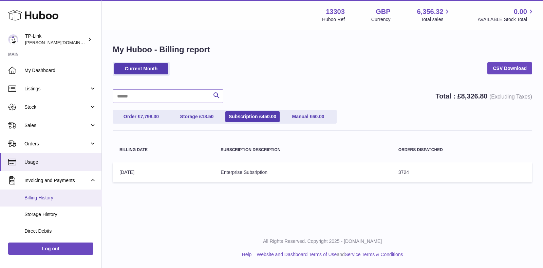 This screenshot has width=543, height=268. What do you see at coordinates (510, 96) in the screenshot?
I see `span: (Excluding Taxes)` at bounding box center [510, 96].